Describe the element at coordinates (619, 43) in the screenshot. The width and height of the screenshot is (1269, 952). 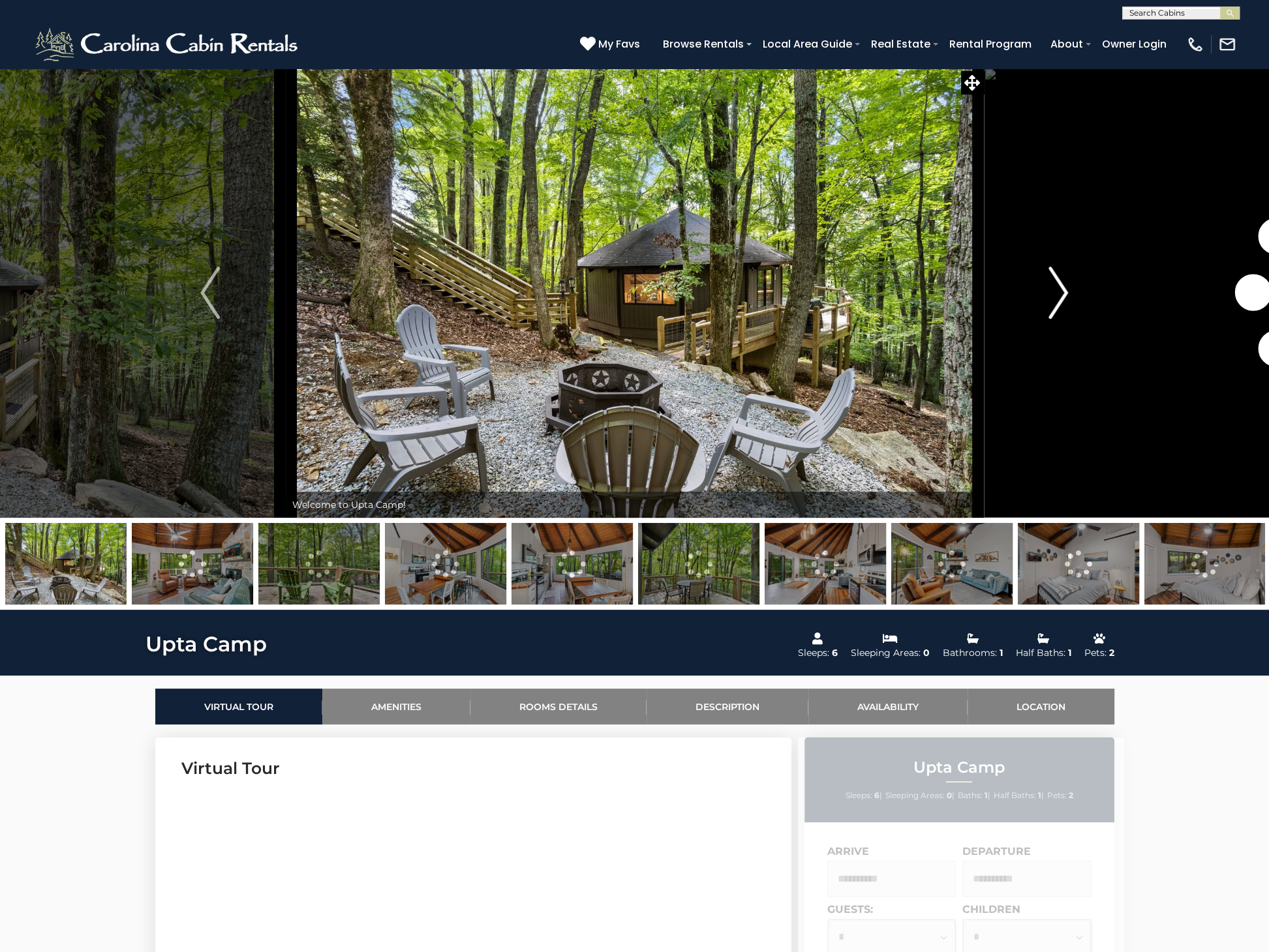
I see `span: My Favs` at that location.